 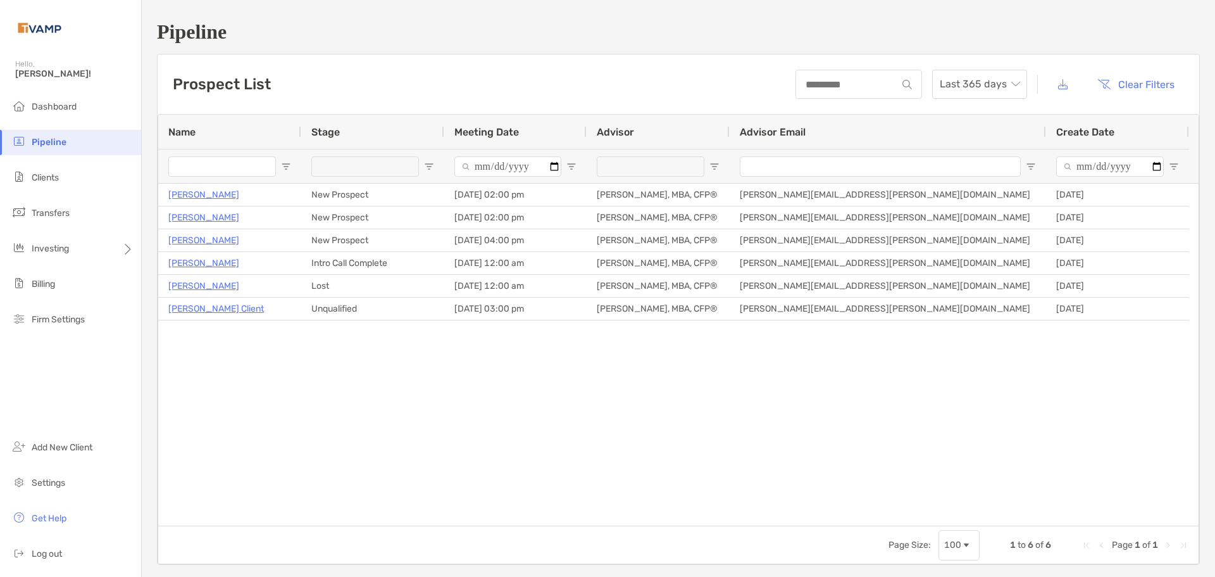 I want to click on input: Name Filter Input, so click(x=222, y=166).